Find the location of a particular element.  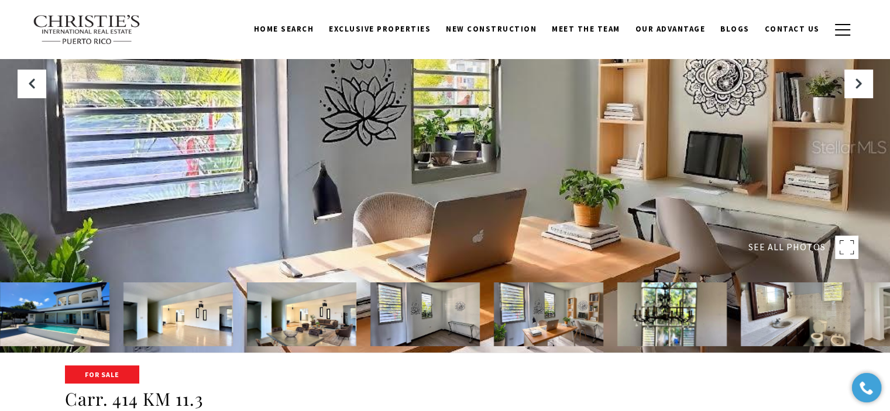

a: Meet the Team is located at coordinates (586, 29).